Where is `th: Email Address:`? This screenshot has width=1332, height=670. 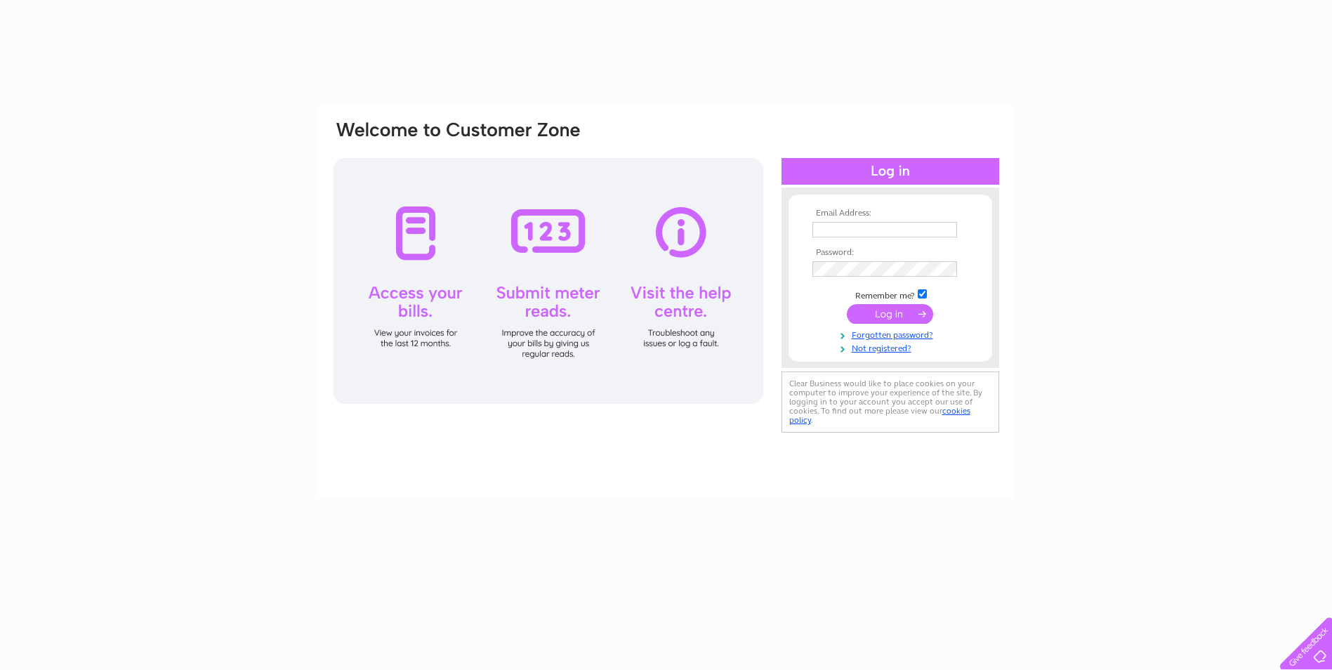 th: Email Address: is located at coordinates (890, 213).